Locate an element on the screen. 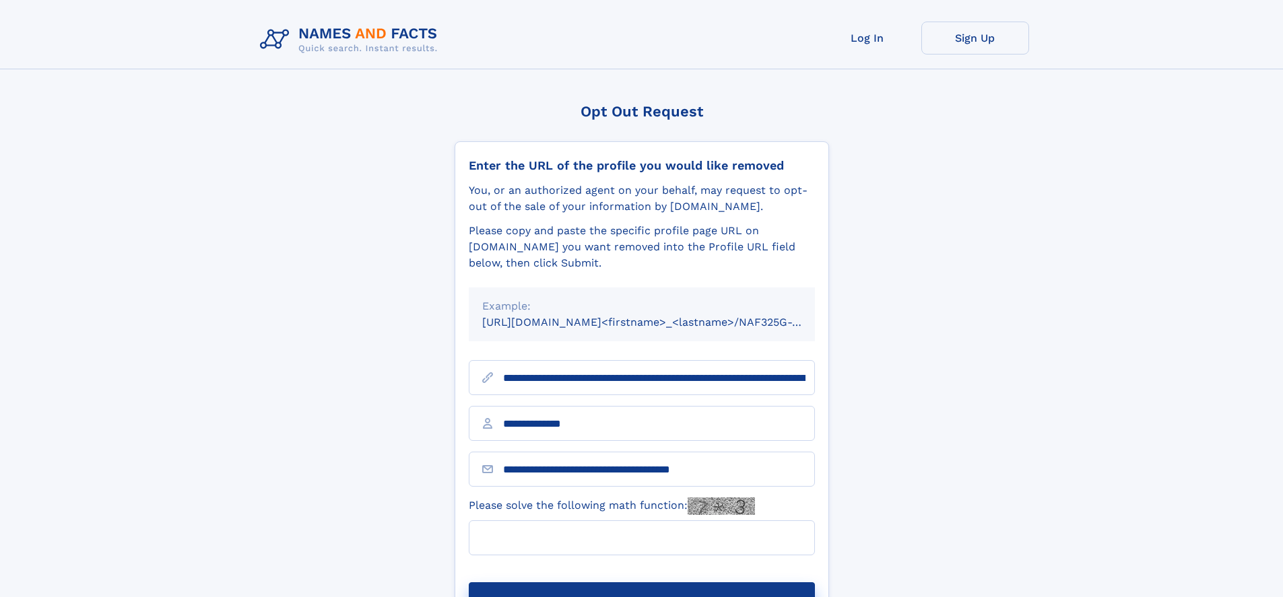 This screenshot has width=1283, height=597. div: Opt Out Request is located at coordinates (642, 111).